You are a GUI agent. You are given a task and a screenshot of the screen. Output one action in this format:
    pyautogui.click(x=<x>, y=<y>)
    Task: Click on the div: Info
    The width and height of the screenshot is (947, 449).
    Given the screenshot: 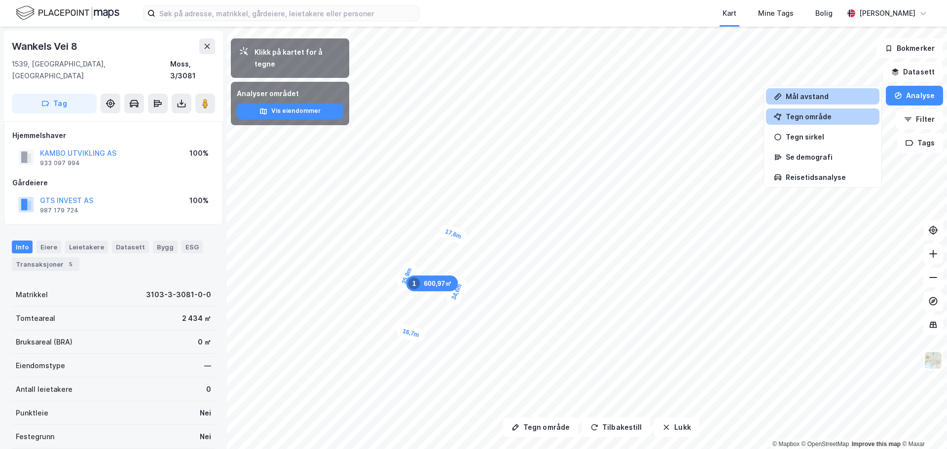 What is the action you would take?
    pyautogui.click(x=22, y=247)
    